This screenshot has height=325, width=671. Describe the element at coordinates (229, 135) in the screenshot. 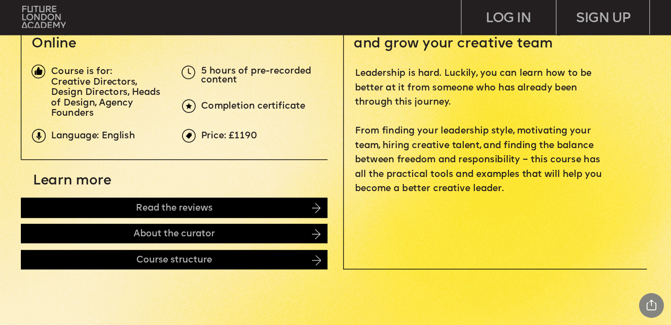

I see `span: Price: £1190` at that location.